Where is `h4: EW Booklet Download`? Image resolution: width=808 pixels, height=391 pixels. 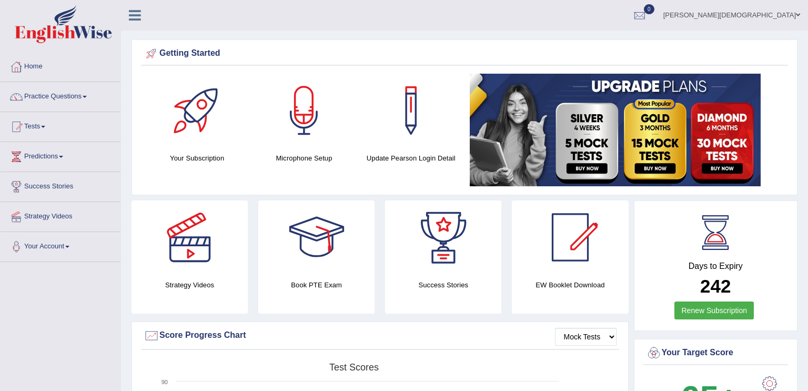
h4: EW Booklet Download is located at coordinates (570, 285).